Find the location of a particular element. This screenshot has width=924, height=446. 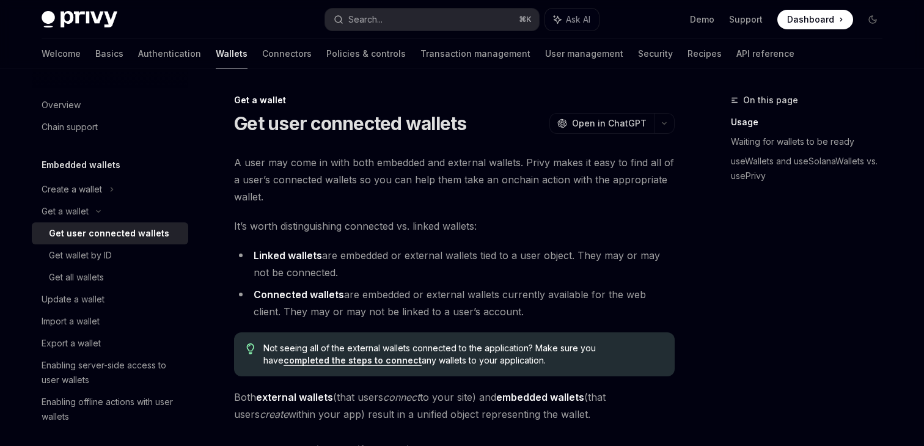

button: Search...⌘K is located at coordinates (432, 20).